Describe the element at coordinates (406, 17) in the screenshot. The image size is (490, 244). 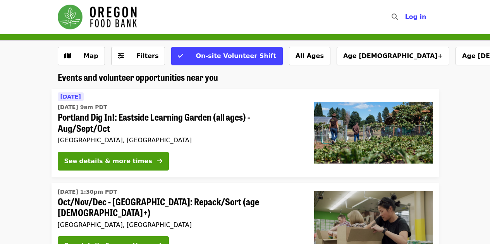
I see `input: Search` at that location.